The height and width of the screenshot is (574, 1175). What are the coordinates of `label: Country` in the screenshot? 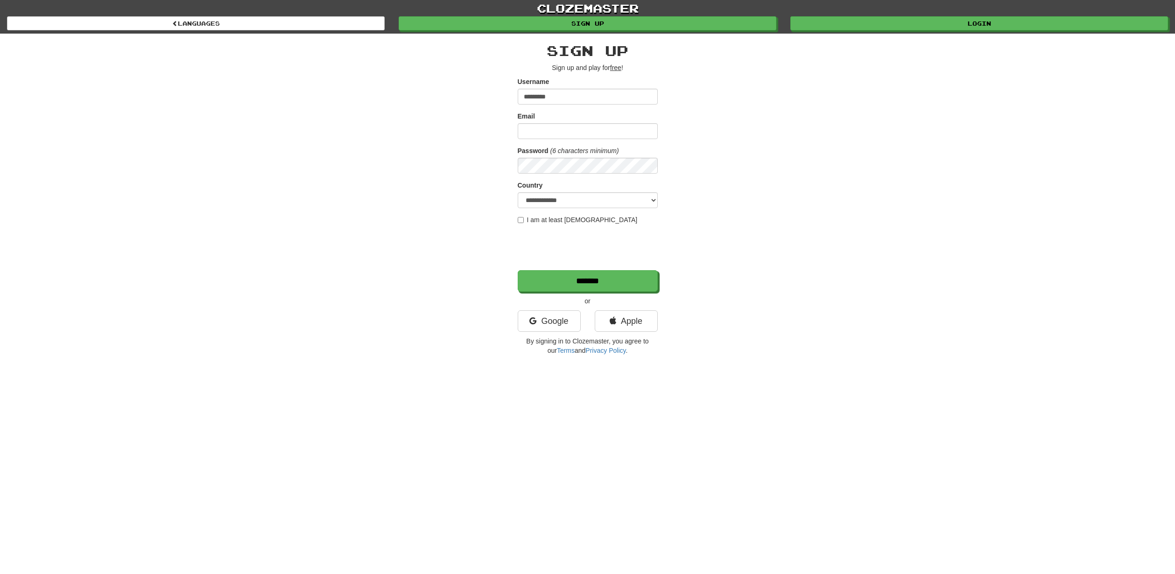 It's located at (530, 185).